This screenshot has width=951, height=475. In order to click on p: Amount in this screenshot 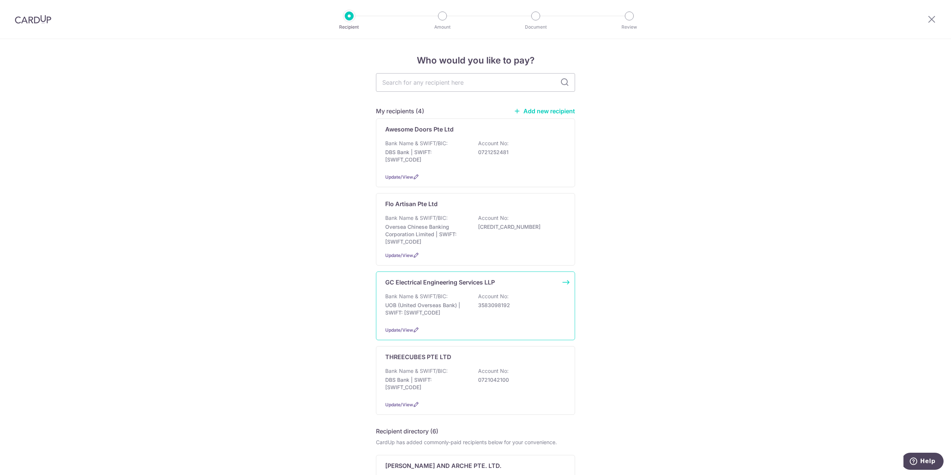, I will do `click(443, 27)`.